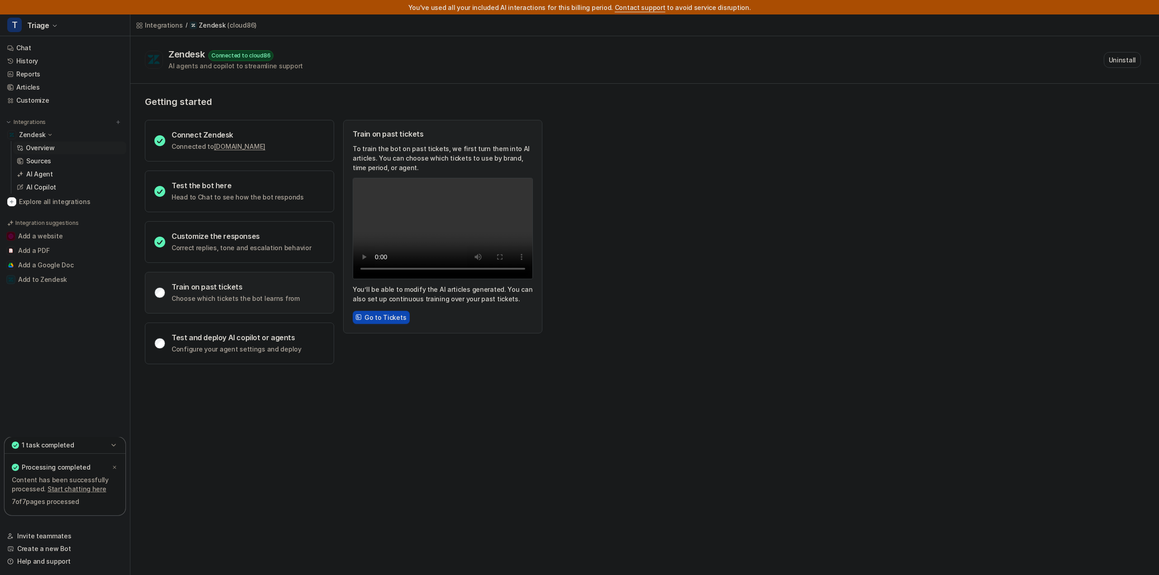 This screenshot has width=1159, height=575. I want to click on p: Getting started, so click(344, 102).